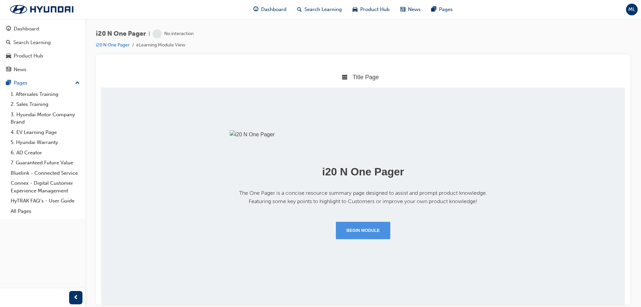  I want to click on a: Bluelink - Connected Service, so click(45, 173).